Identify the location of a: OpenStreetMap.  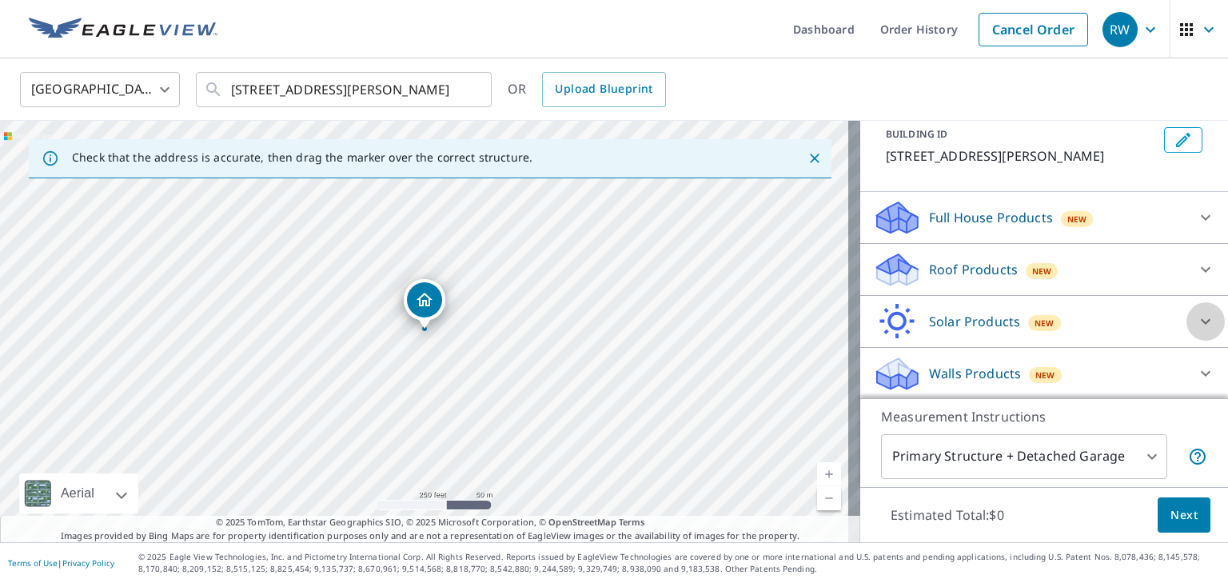
(582, 521).